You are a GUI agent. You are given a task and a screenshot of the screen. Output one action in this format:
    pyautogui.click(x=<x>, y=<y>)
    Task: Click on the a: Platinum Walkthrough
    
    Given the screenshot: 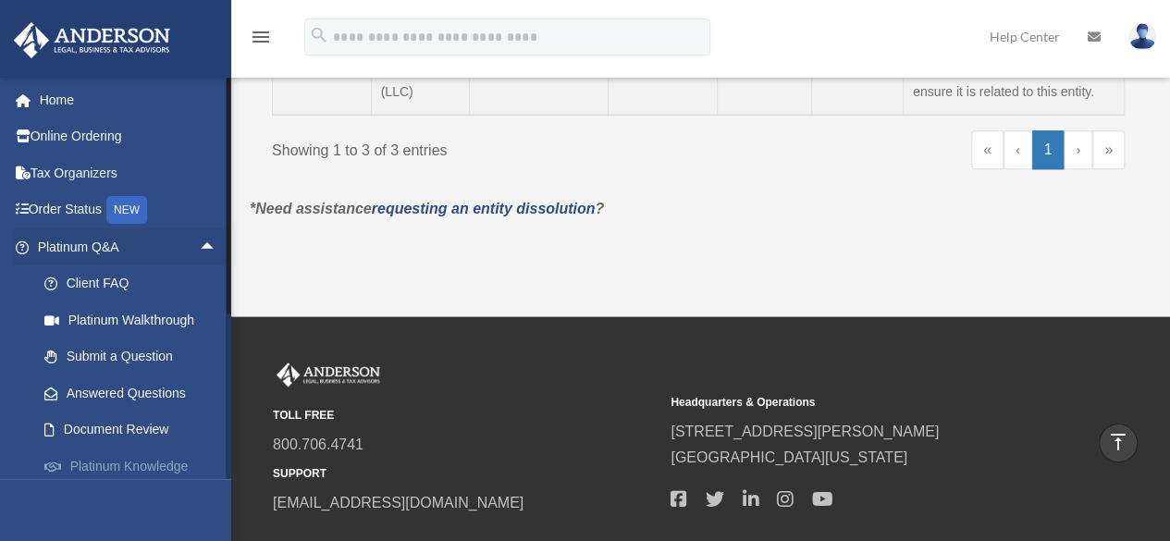 What is the action you would take?
    pyautogui.click(x=135, y=320)
    